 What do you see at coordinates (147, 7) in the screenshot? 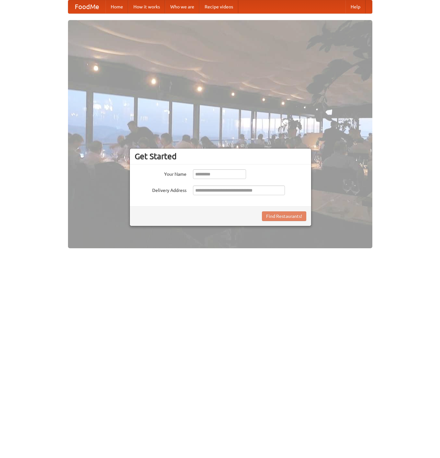
I see `a: How it works` at bounding box center [147, 7].